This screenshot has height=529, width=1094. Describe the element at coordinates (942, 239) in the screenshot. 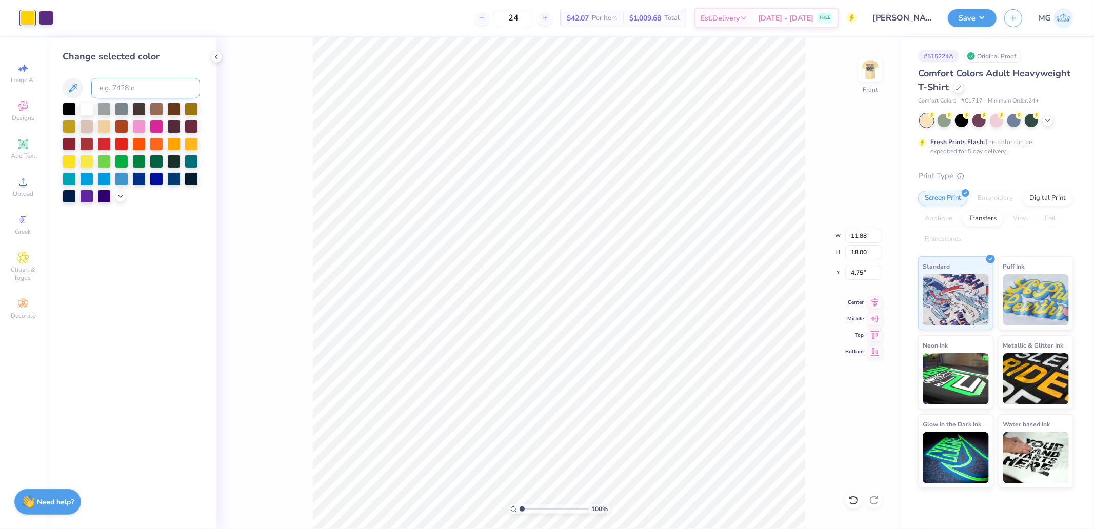

I see `div: Rhinestones` at that location.